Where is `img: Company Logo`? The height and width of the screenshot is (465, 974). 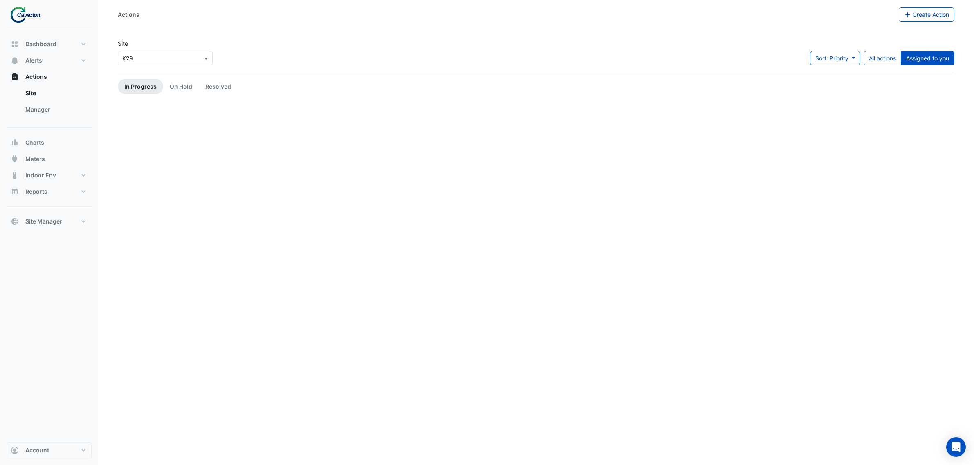 img: Company Logo is located at coordinates (28, 15).